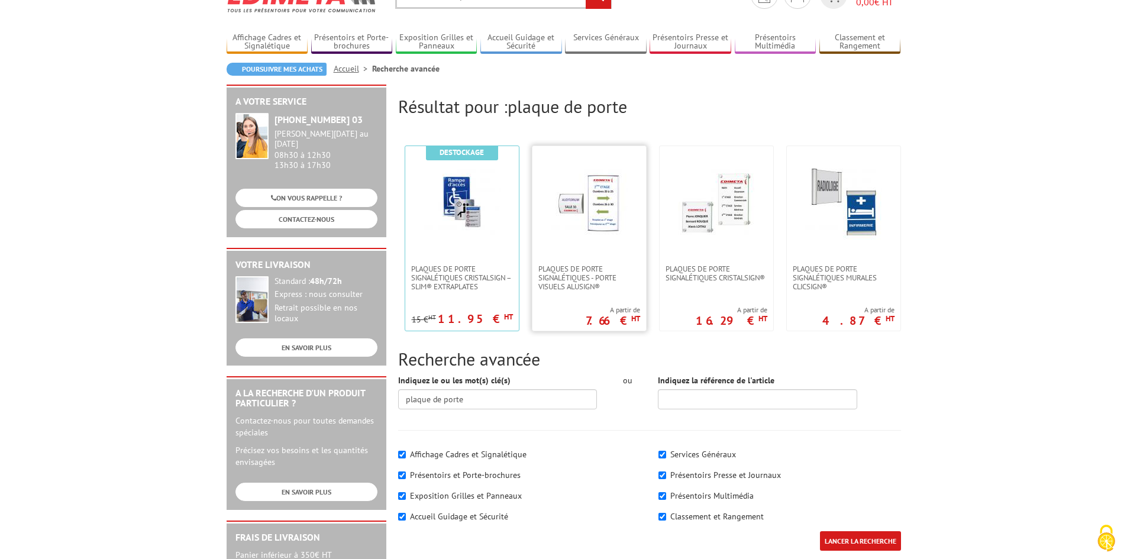 This screenshot has height=559, width=1127. What do you see at coordinates (589, 277) in the screenshot?
I see `span: Plaques de porte signalétiques - Porte Visuels AluSign®` at bounding box center [589, 277].